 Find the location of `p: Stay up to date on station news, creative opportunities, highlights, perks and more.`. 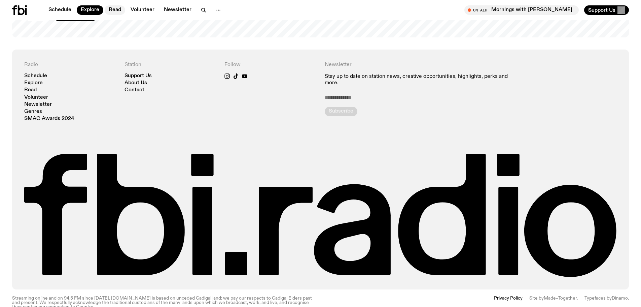

p: Stay up to date on station news, creative opportunities, highlights, perks and more. is located at coordinates (421, 80).